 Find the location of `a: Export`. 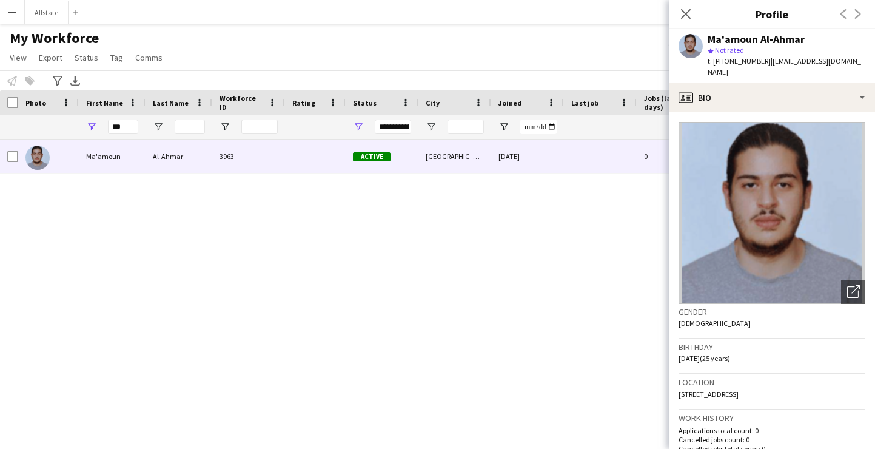

a: Export is located at coordinates (50, 58).